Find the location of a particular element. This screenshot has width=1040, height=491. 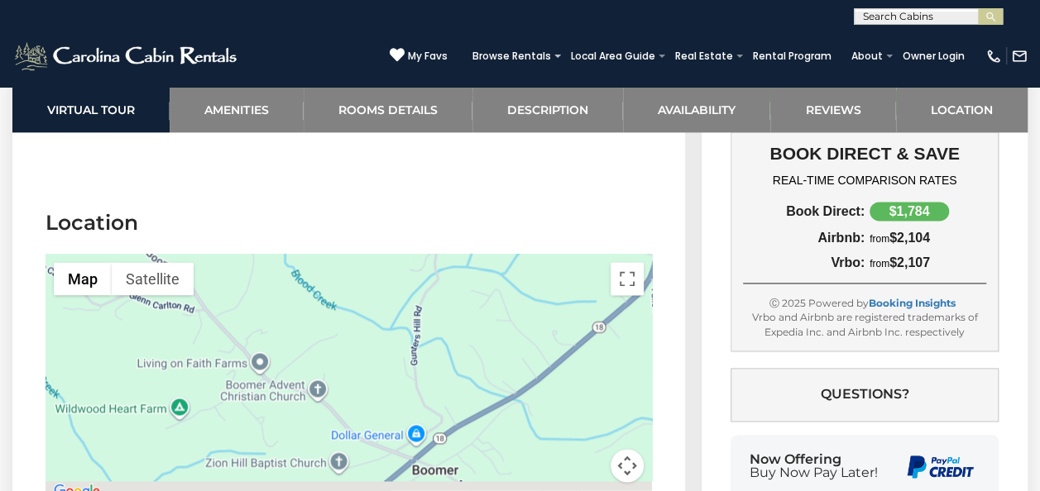

img: White-1-2.png is located at coordinates (127, 56).